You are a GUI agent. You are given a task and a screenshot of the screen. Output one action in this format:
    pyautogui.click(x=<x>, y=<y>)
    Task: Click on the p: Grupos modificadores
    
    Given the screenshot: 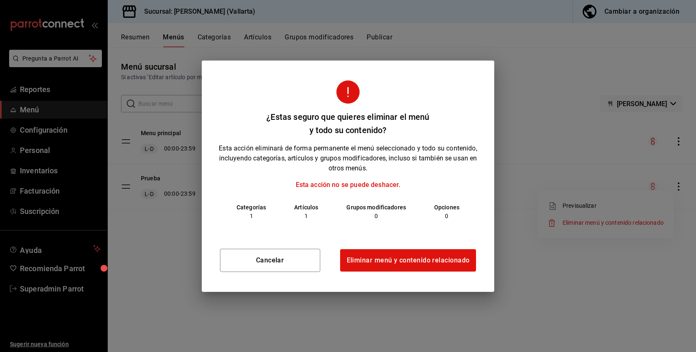 What is the action you would take?
    pyautogui.click(x=376, y=207)
    